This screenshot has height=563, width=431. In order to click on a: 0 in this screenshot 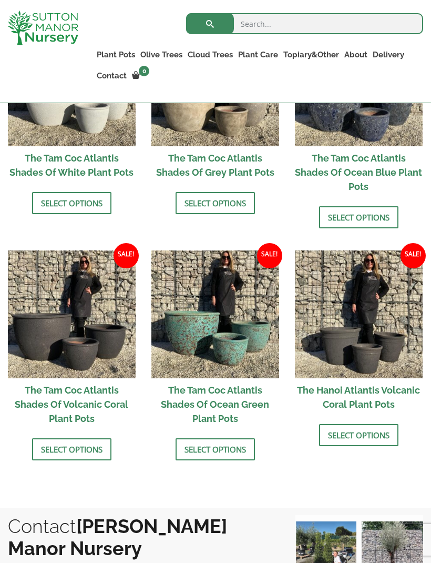, I will do `click(141, 76)`.